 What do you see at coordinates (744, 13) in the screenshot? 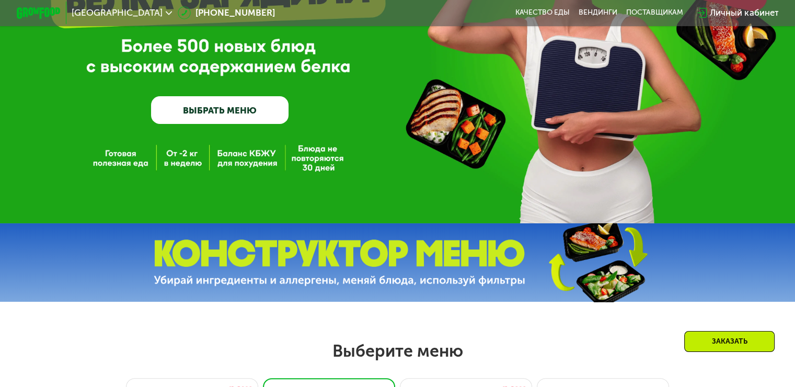
I see `div: Личный кабинет` at bounding box center [744, 13].